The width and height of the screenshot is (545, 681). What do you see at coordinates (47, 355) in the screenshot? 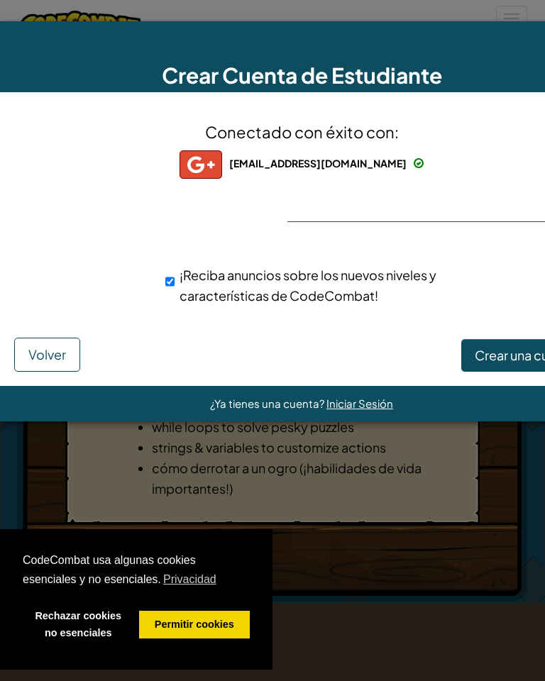
I see `button: Volver` at bounding box center [47, 355].